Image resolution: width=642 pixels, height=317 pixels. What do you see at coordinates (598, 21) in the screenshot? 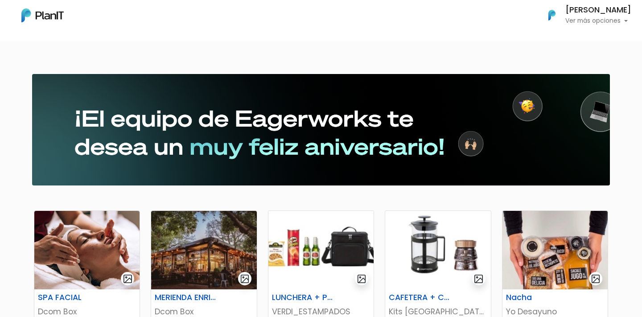
I see `p: Ver más opciones` at bounding box center [598, 21].